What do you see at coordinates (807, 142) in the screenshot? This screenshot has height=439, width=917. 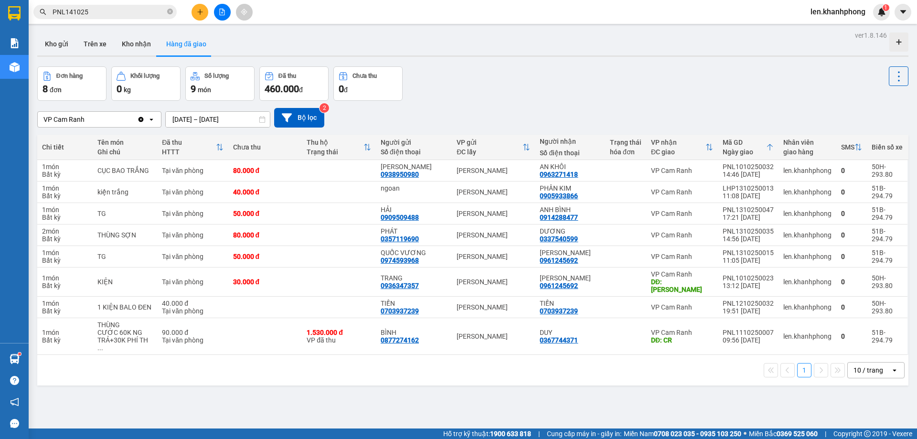 I see `div: Nhân viên` at bounding box center [807, 142].